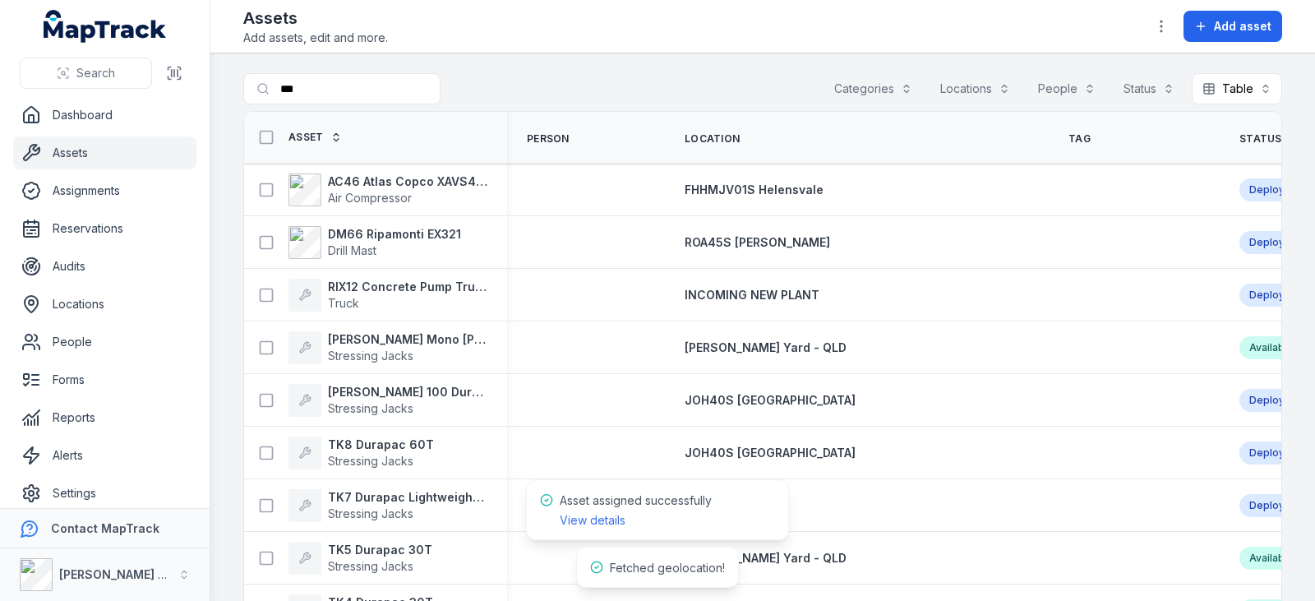 The height and width of the screenshot is (601, 1315). What do you see at coordinates (1269, 139) in the screenshot?
I see `a: Status` at bounding box center [1269, 139].